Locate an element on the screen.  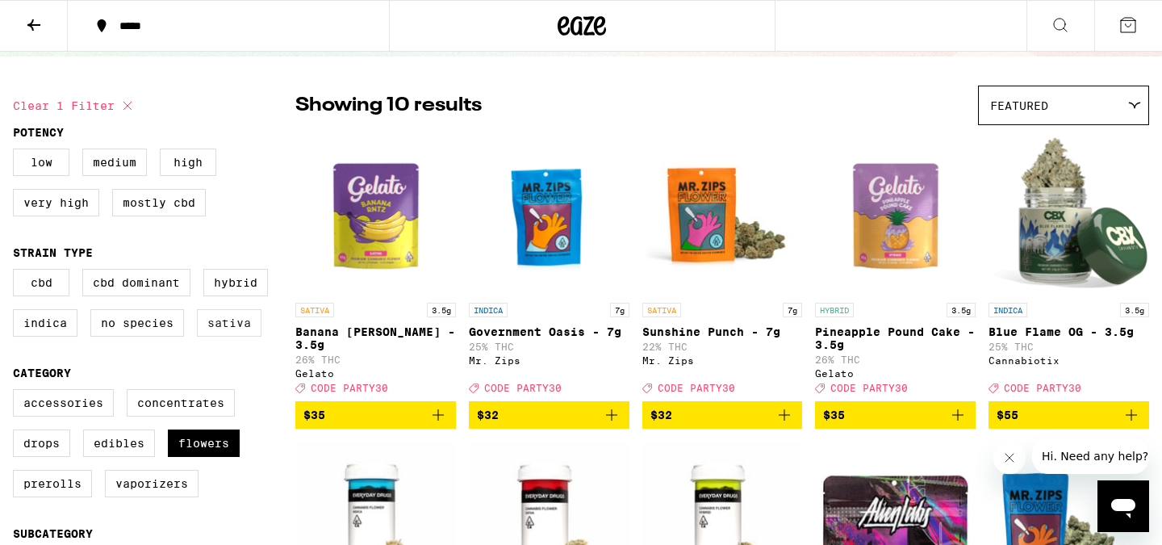
p: Sunshine Punch - 7g is located at coordinates (722, 332).